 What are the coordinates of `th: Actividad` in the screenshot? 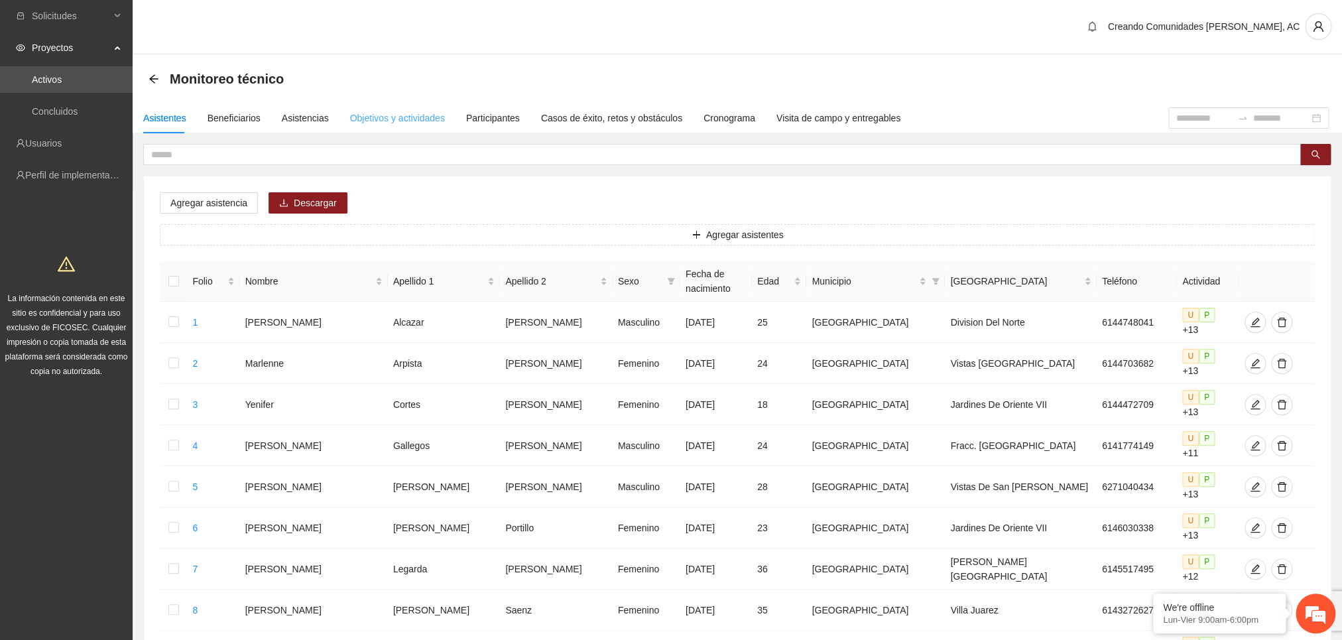 It's located at (1208, 281).